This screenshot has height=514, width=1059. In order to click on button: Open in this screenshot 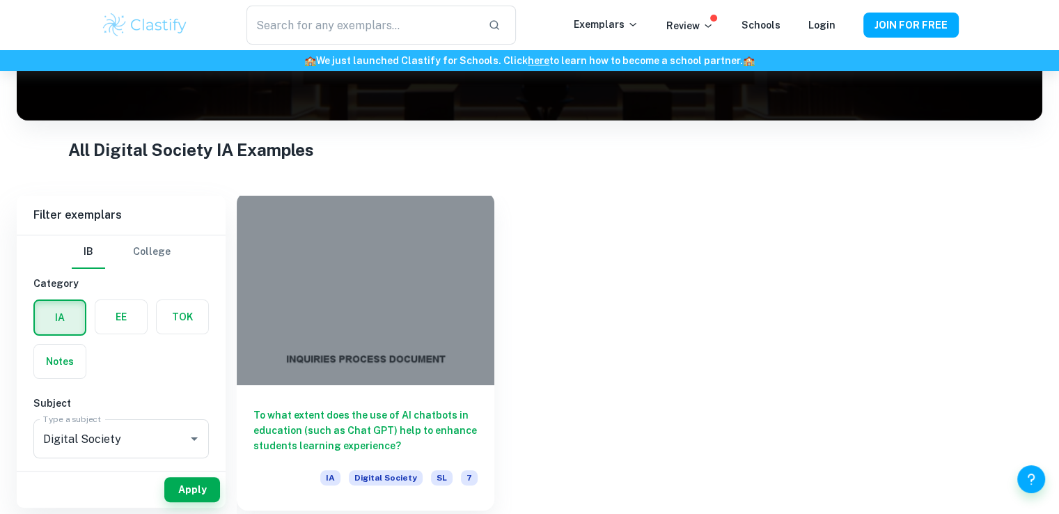, I will do `click(194, 439)`.